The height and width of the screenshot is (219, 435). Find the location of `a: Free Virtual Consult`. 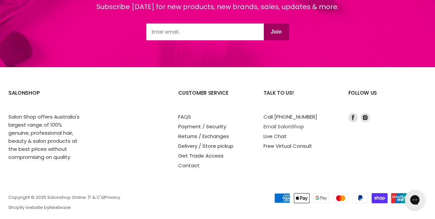

a: Free Virtual Consult is located at coordinates (287, 146).